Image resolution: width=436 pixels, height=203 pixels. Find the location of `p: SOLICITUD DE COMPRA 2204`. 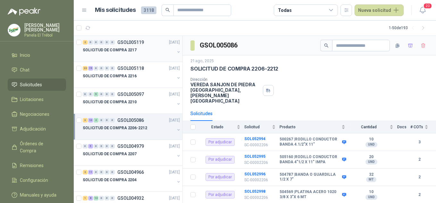

p: SOLICITUD DE COMPRA 2204 is located at coordinates (110, 180).